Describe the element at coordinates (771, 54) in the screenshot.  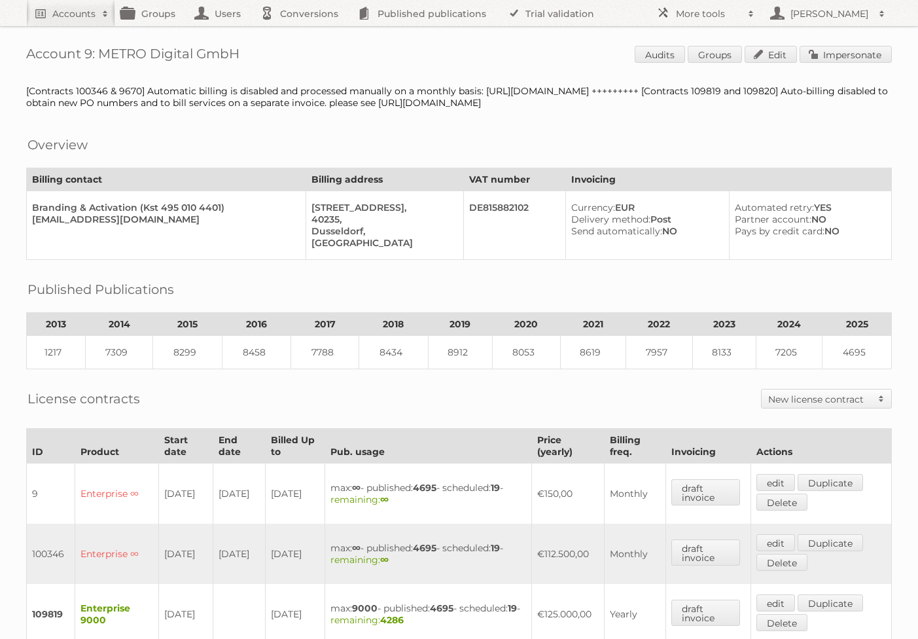
I see `a: Edit` at that location.